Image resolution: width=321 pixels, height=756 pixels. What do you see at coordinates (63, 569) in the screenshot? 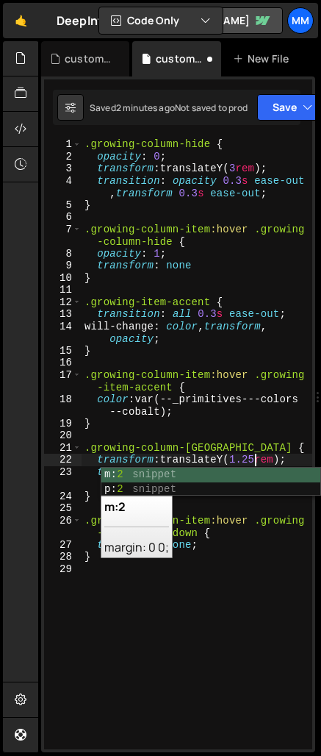
I see `div: 29` at bounding box center [63, 569].